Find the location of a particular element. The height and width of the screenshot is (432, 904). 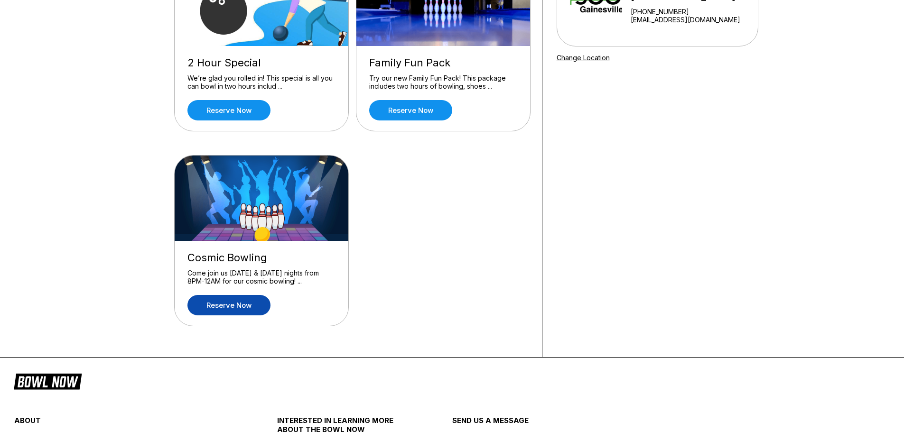

div: about is located at coordinates (123, 423).